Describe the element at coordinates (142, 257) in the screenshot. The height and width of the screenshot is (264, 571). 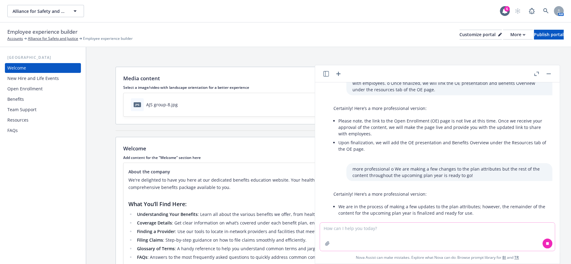
I see `strong: FAQs` at that location.